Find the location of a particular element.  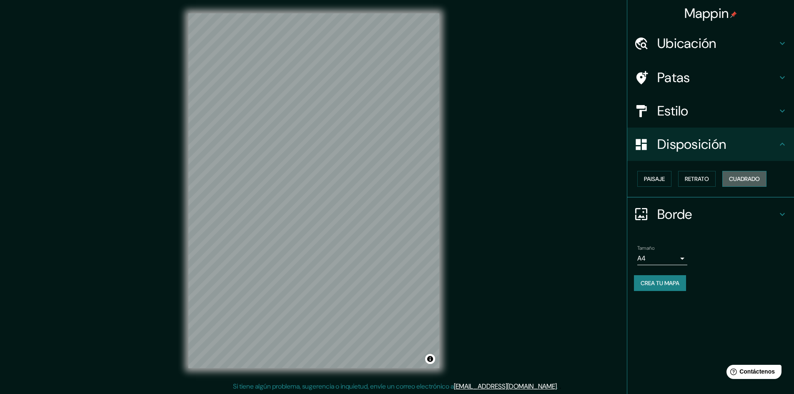

font: Patas is located at coordinates (674, 78).